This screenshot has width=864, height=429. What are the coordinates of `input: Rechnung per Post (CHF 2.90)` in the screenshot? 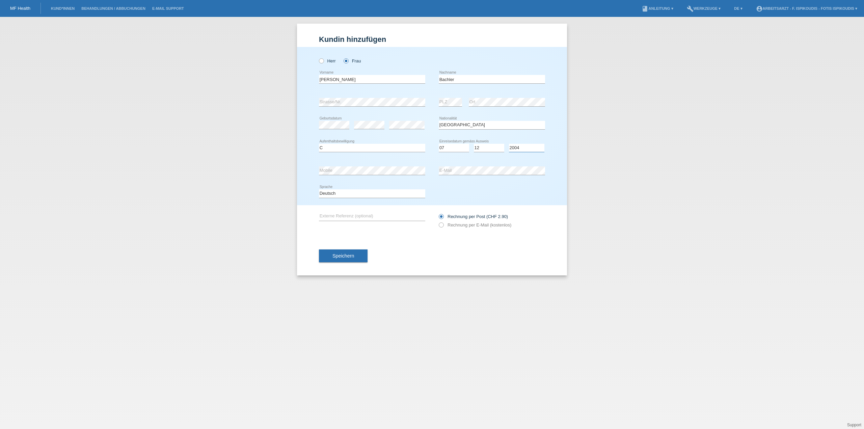 It's located at (441, 218).